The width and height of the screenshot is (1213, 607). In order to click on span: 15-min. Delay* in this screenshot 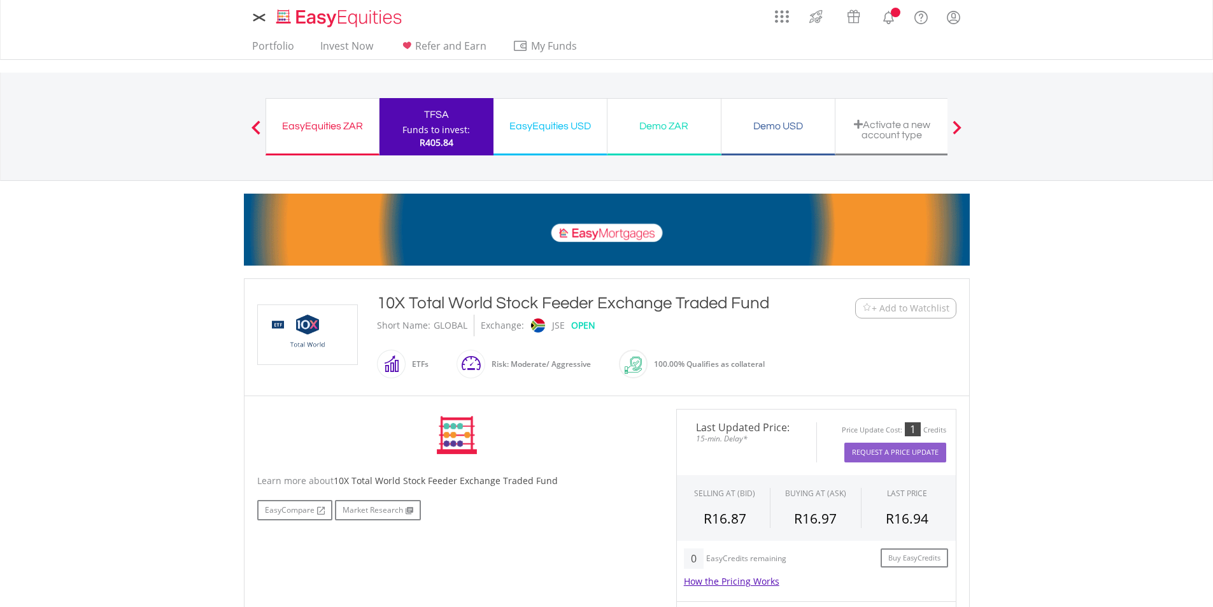, I will do `click(746, 438)`.